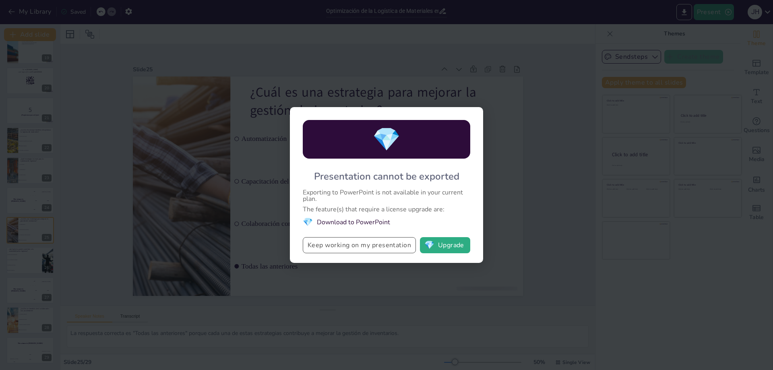  What do you see at coordinates (386, 209) in the screenshot?
I see `div: The feature(s) that require a license upgrade are:` at bounding box center [386, 209].